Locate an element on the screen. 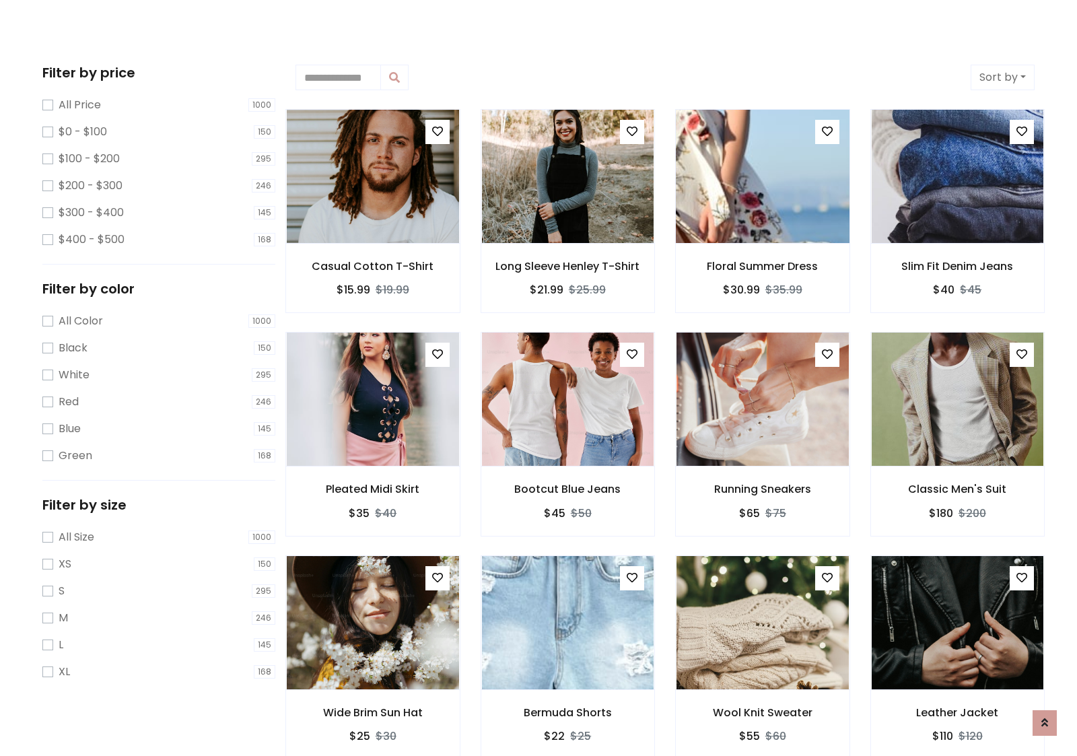 The image size is (1077, 756). label: Blue is located at coordinates (69, 429).